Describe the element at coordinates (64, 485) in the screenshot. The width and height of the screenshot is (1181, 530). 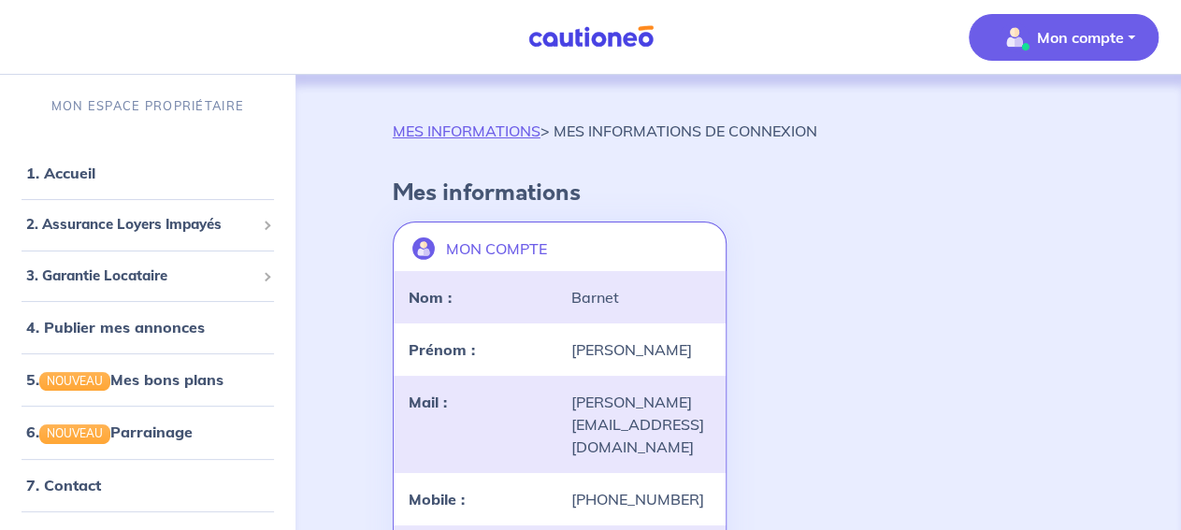
I see `a: 7. Contact` at that location.